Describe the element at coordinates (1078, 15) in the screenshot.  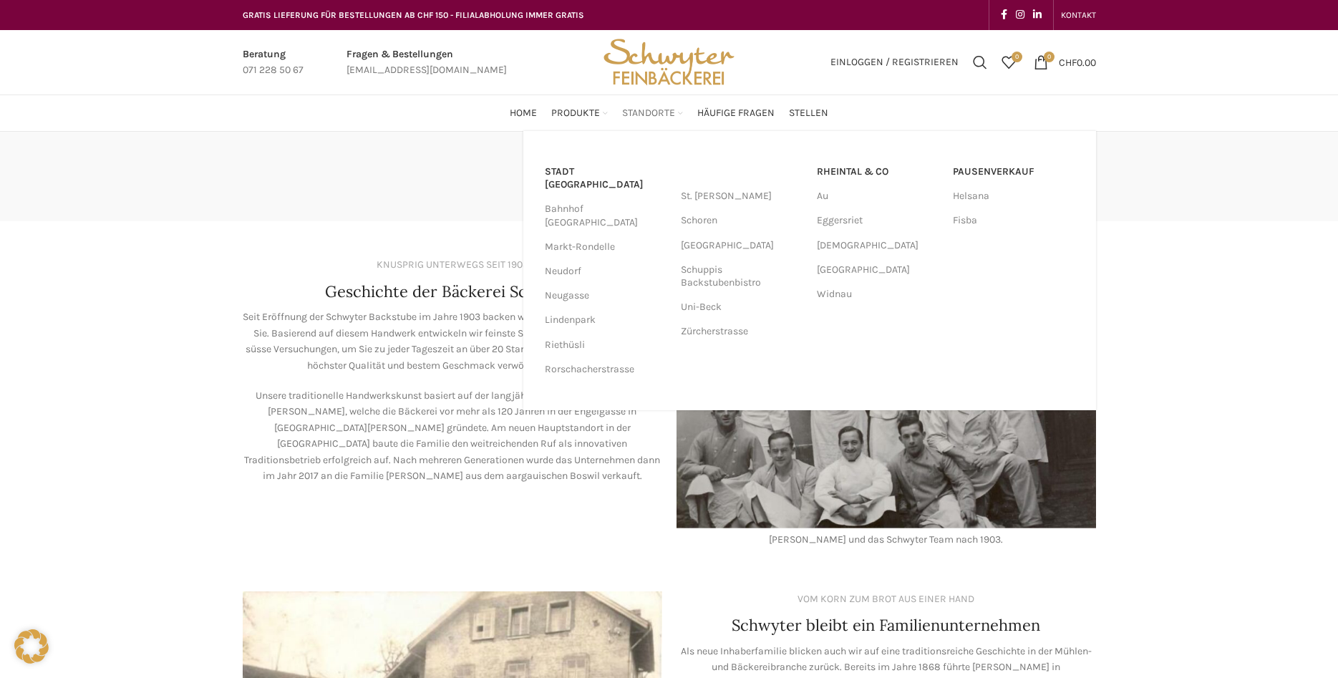
I see `div: Secondary navigation` at that location.